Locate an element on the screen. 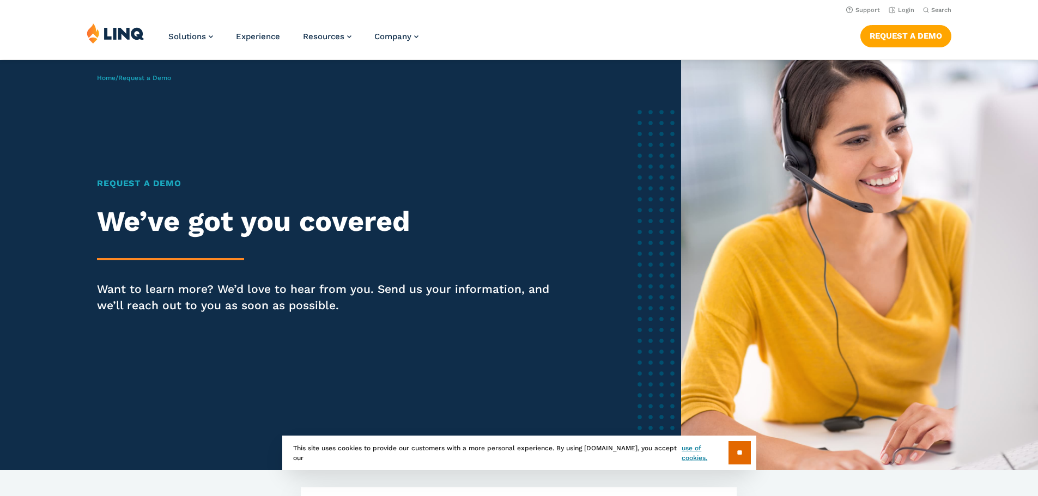 This screenshot has height=496, width=1038. img: Female software representative is located at coordinates (859, 265).